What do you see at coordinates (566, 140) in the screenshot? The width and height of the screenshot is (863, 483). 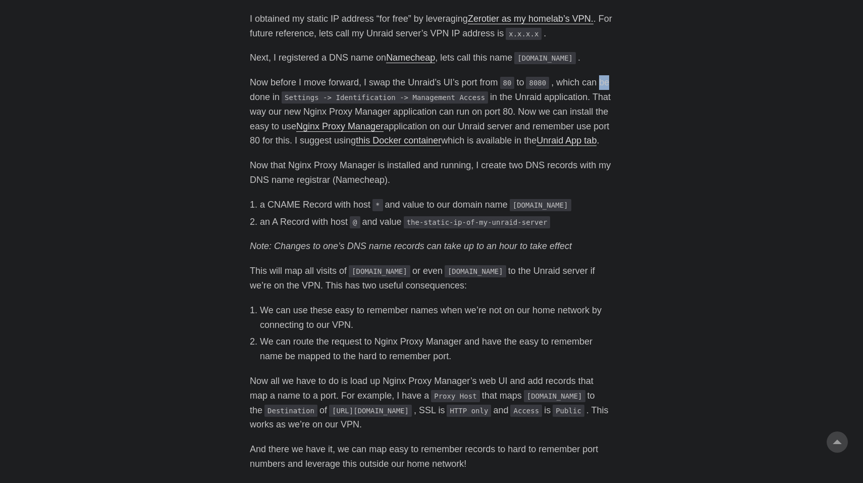 I see `a: Unraid App tab` at bounding box center [566, 140].